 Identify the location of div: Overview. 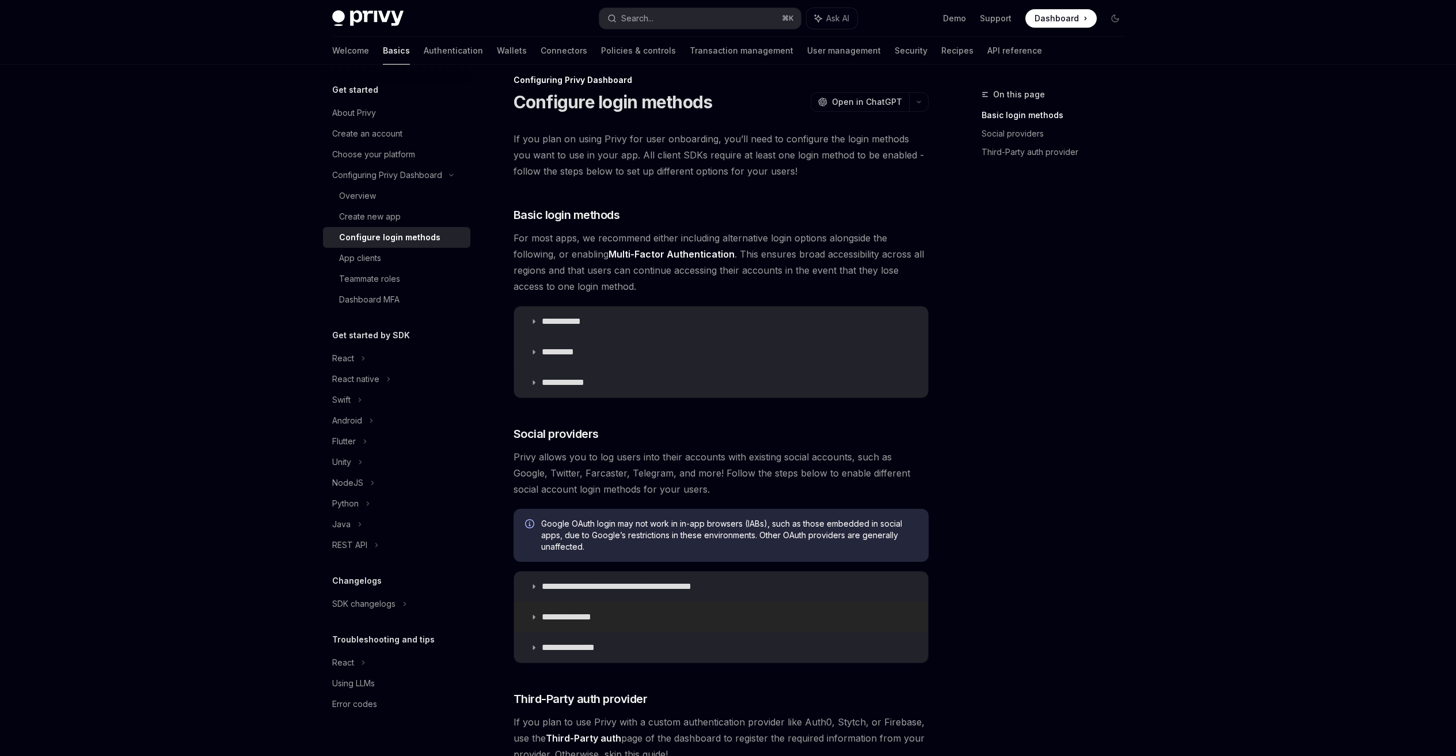
(358, 196).